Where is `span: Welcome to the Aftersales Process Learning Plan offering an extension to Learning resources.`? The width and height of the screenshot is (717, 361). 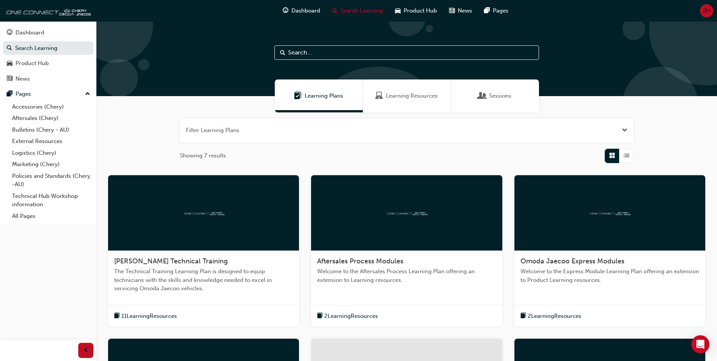
span: Welcome to the Aftersales Process Learning Plan offering an extension to Learning resources. is located at coordinates (406, 275).